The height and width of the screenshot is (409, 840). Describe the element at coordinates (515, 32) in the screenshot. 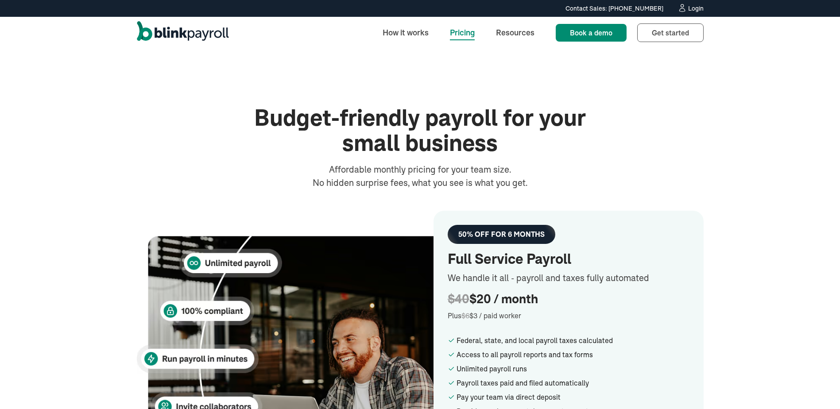

I see `a: Resources` at that location.